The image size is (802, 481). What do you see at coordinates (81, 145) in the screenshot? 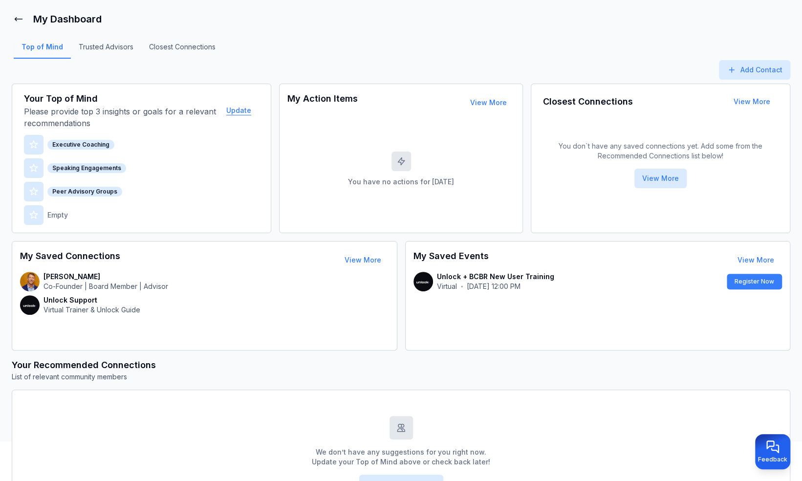
I see `div: Executive Coaching` at bounding box center [81, 145].